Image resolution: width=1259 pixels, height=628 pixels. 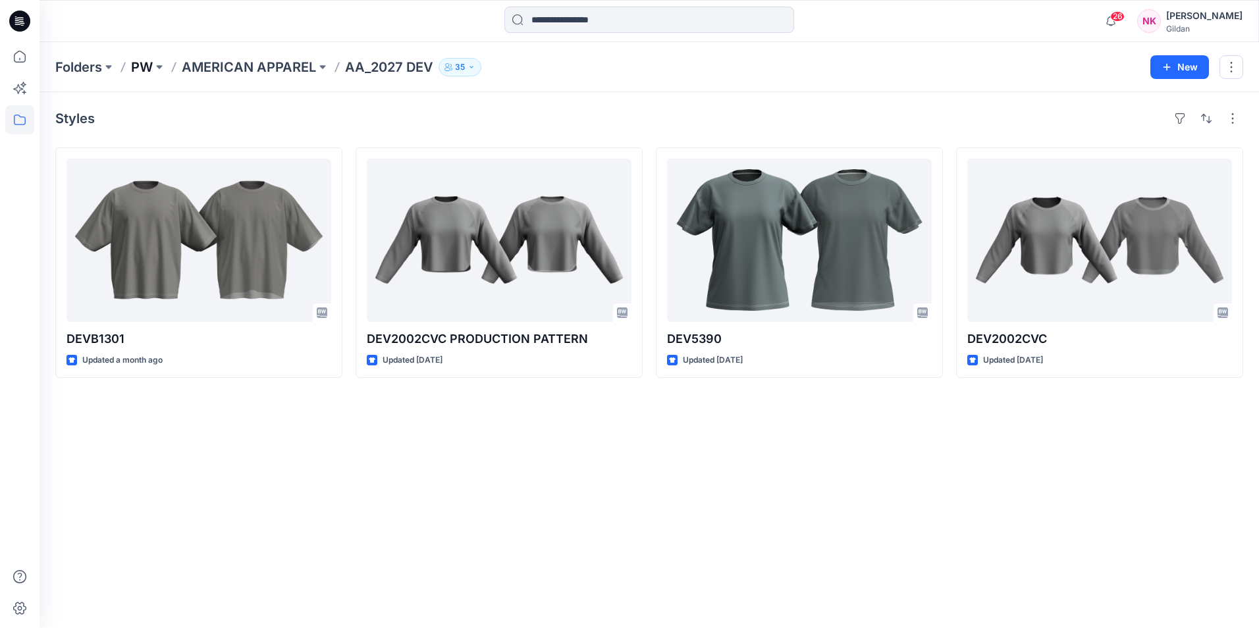 I want to click on p: DEV5390, so click(x=800, y=339).